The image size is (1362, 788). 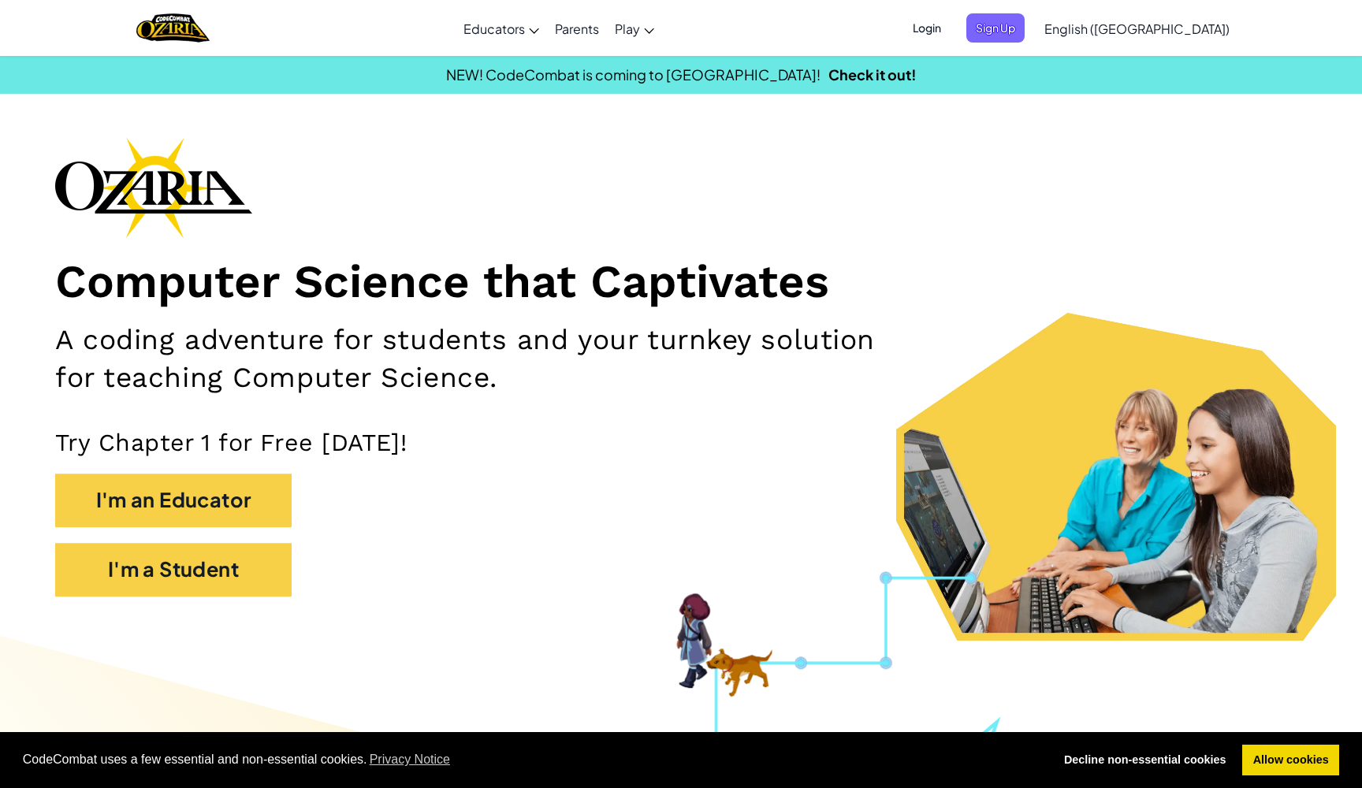 What do you see at coordinates (681, 281) in the screenshot?
I see `h1: Computer Science that Captivates` at bounding box center [681, 281].